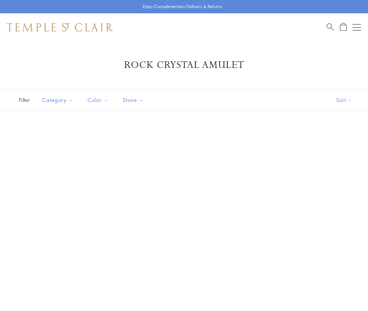  Describe the element at coordinates (133, 100) in the screenshot. I see `button: Stone` at that location.